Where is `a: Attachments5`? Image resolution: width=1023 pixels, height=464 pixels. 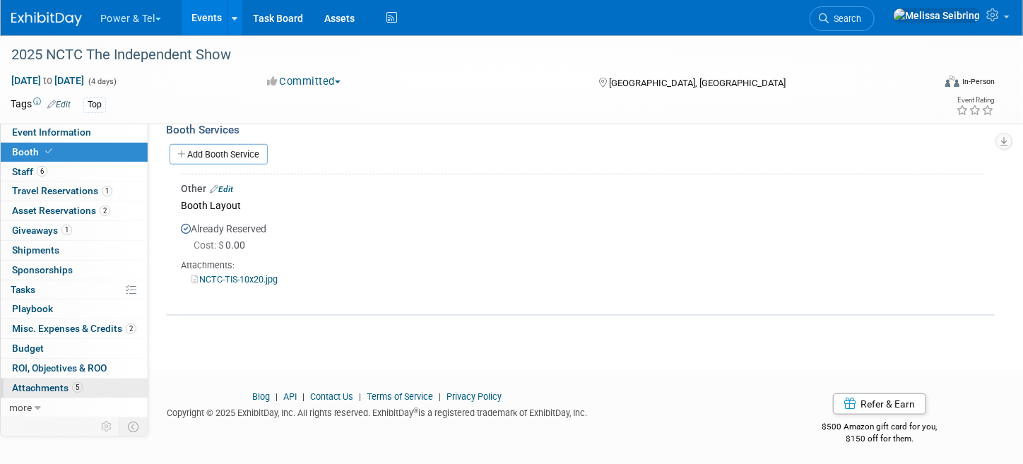
a: Attachments5 is located at coordinates (74, 388).